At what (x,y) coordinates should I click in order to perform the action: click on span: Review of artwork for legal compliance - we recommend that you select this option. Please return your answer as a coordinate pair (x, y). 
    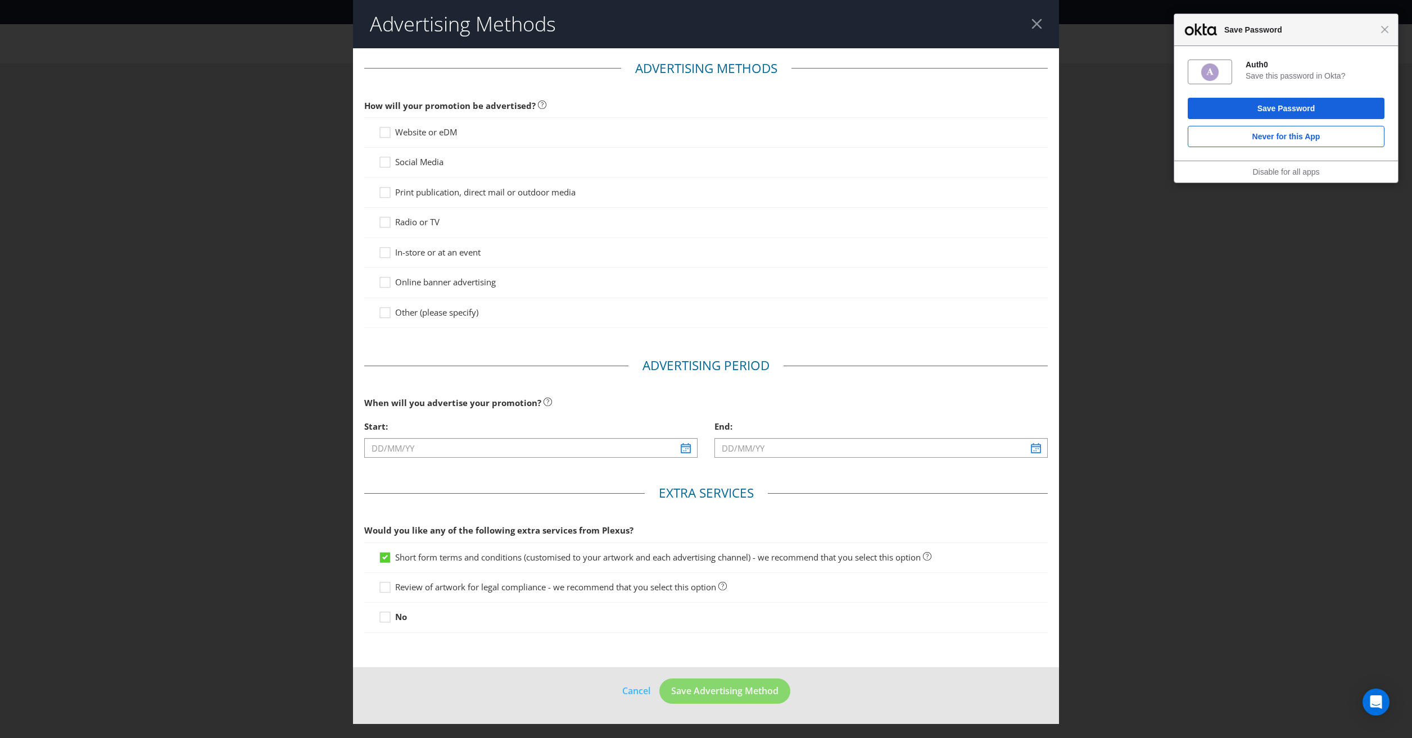
    Looking at the image, I should click on (555, 587).